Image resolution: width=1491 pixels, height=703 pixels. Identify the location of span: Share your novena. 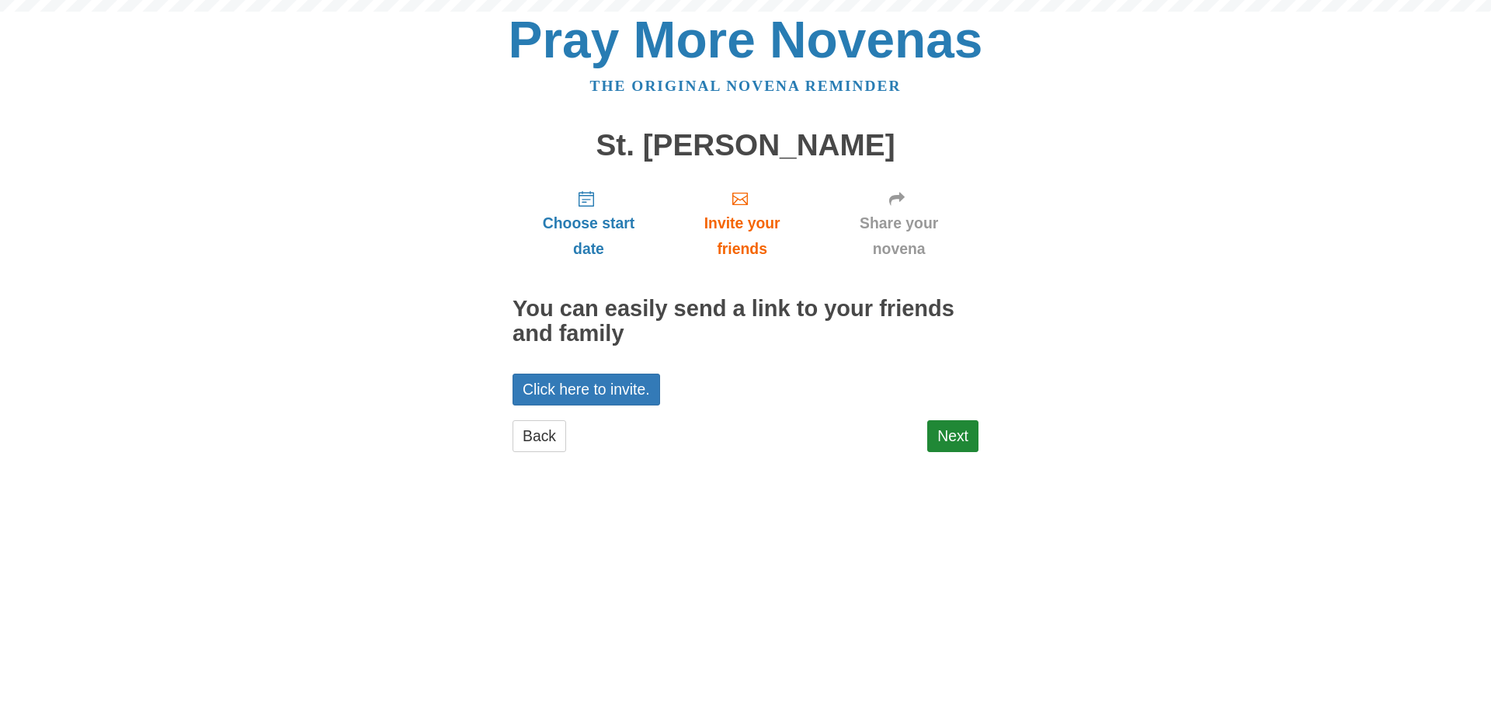
(899, 236).